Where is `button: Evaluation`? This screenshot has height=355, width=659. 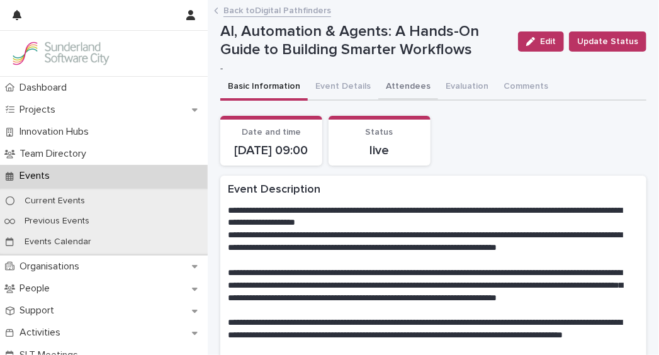
button: Evaluation is located at coordinates (467, 88).